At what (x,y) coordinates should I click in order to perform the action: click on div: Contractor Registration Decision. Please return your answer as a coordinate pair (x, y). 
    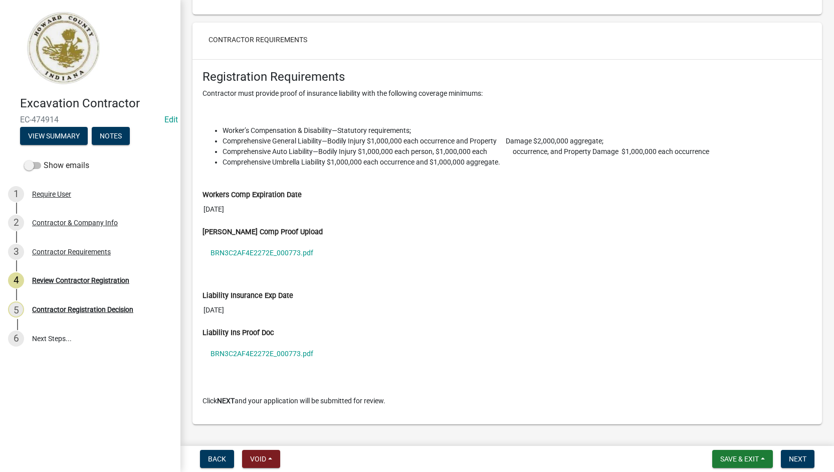
    Looking at the image, I should click on (83, 309).